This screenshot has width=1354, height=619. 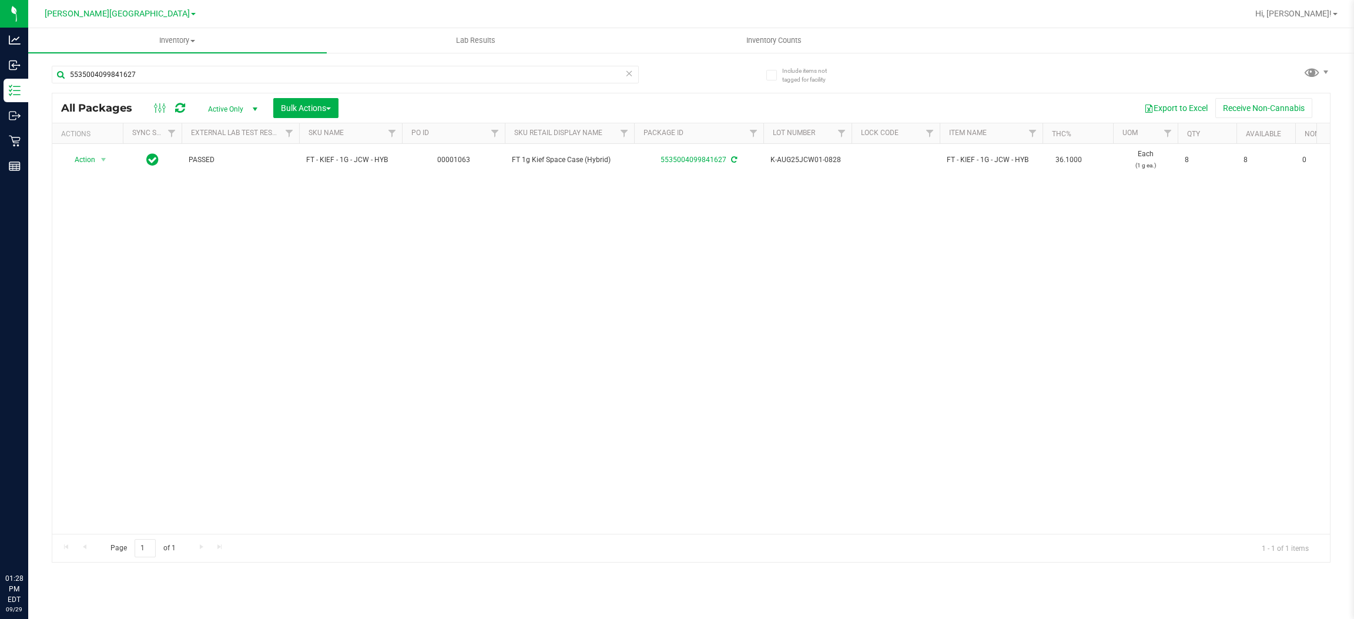 I want to click on inline-svg: Inventory, so click(x=15, y=90).